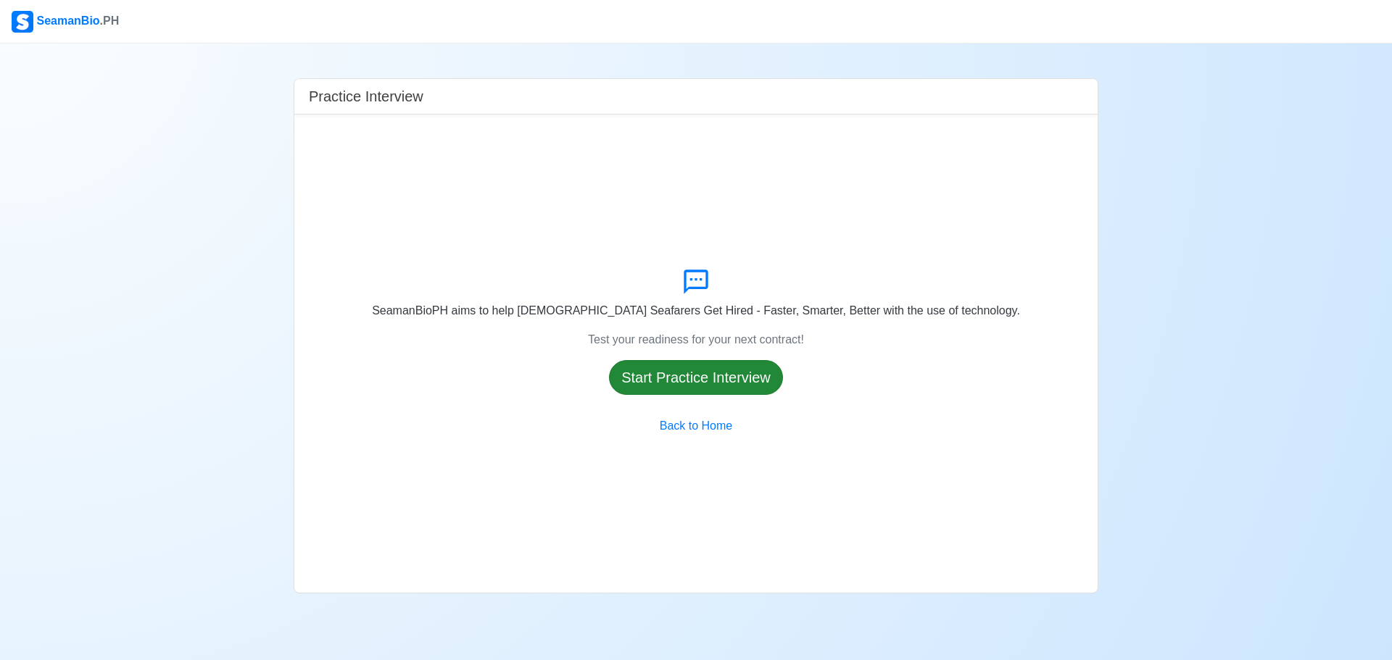  I want to click on button: Back to Home, so click(696, 426).